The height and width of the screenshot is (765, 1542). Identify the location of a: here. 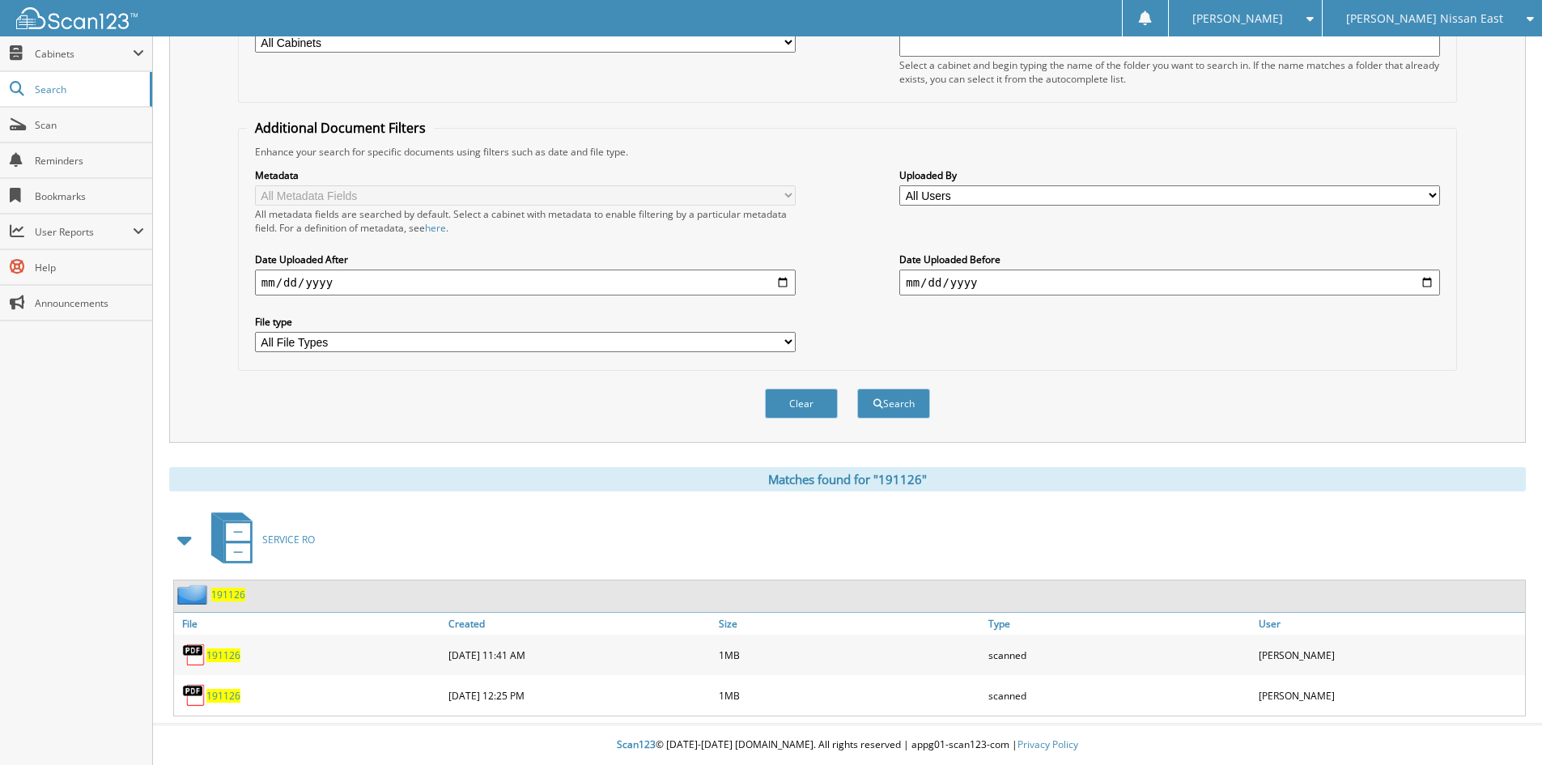
(436, 227).